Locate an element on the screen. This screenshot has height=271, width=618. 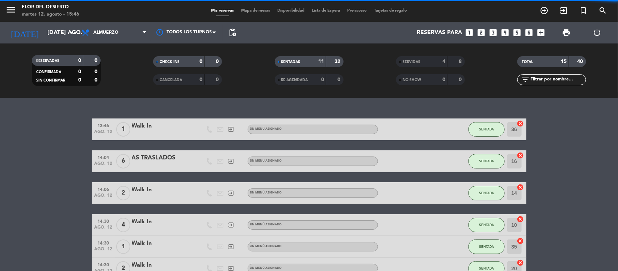
span: Mis reservas is located at coordinates (222, 10).